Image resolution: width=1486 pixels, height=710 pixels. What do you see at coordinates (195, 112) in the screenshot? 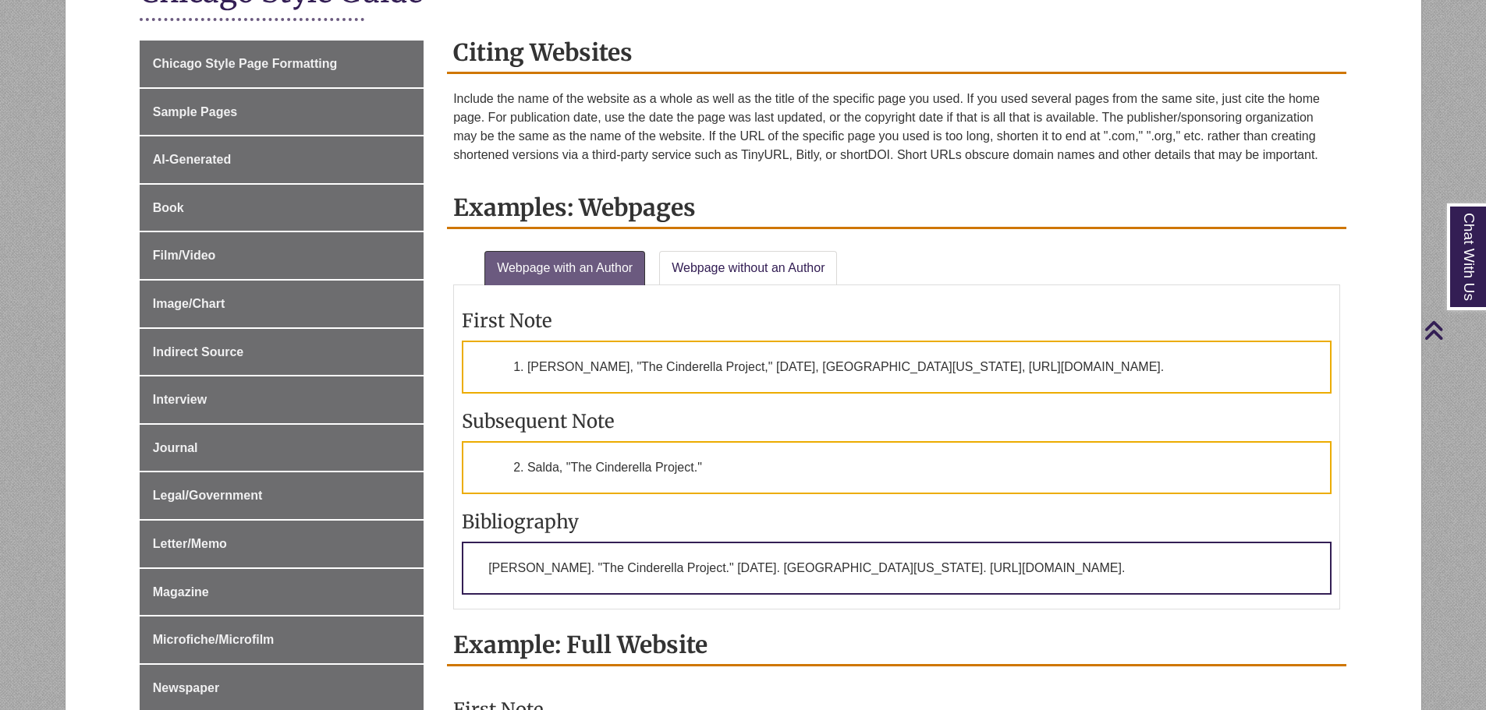
I see `span: Sample Pages` at bounding box center [195, 112].